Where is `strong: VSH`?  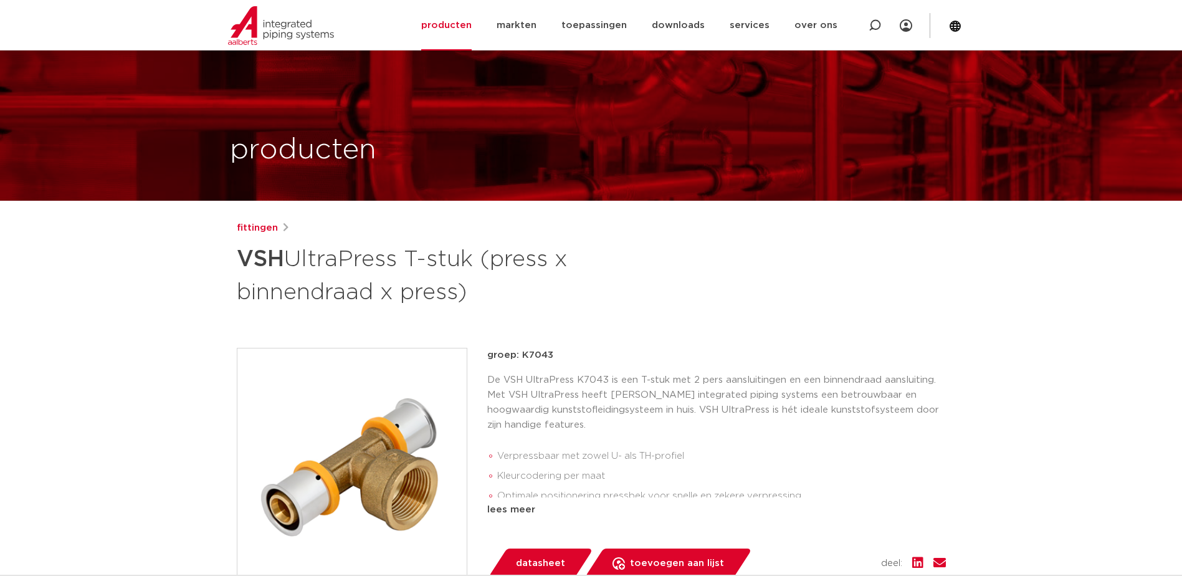 strong: VSH is located at coordinates (261, 259).